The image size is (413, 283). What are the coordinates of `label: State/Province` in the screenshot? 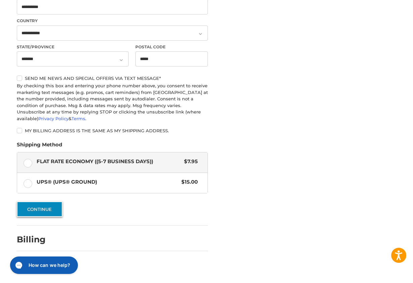 It's located at (73, 47).